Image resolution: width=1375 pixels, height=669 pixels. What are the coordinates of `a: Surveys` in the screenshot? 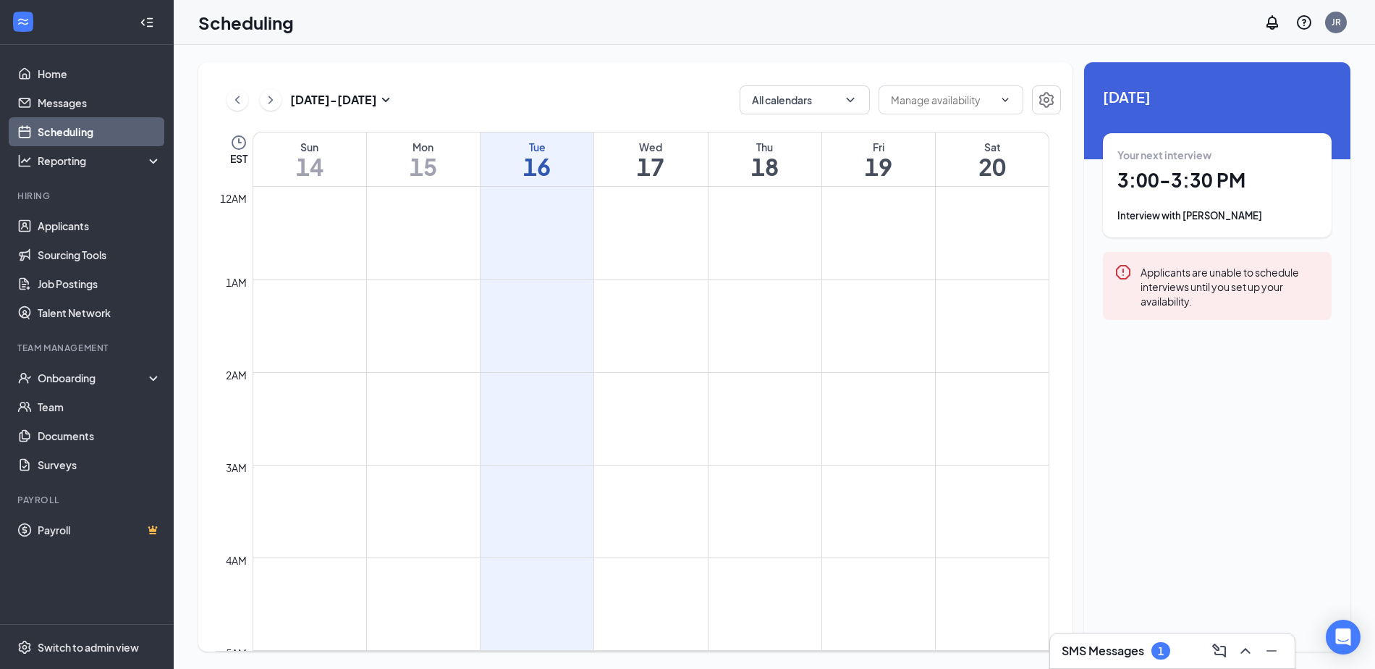 It's located at (99, 465).